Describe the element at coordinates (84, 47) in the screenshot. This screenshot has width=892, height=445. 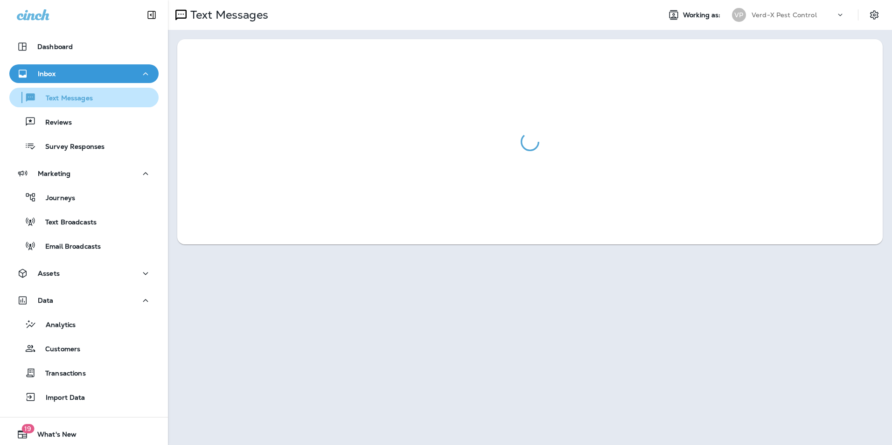
I see `button: Dashboard` at that location.